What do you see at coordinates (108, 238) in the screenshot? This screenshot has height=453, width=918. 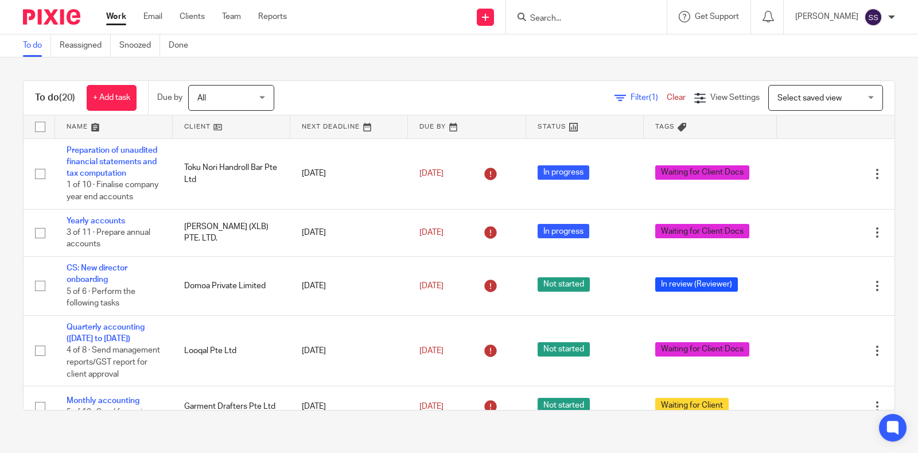 I see `span: 3 of 11 · Prepare annual accounts` at bounding box center [108, 238].